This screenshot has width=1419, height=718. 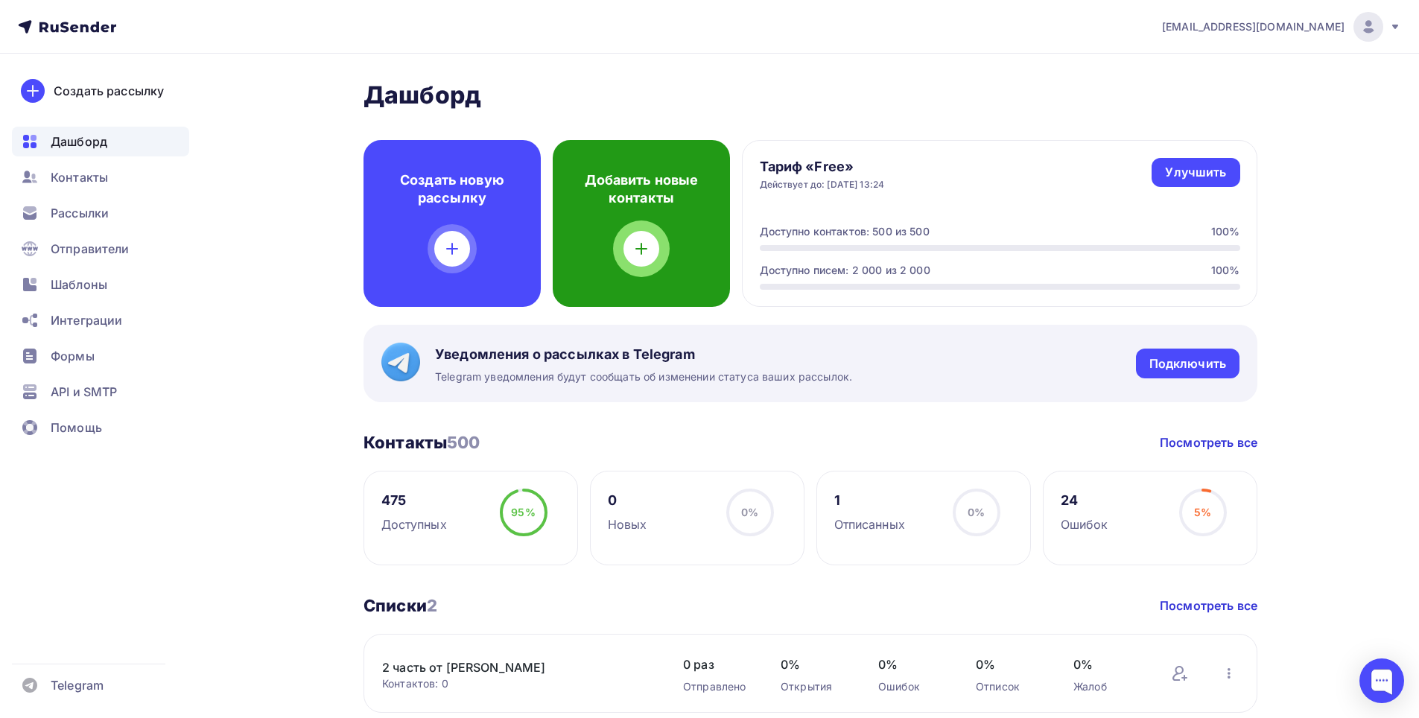 What do you see at coordinates (523, 512) in the screenshot?
I see `span: 95%` at bounding box center [523, 512].